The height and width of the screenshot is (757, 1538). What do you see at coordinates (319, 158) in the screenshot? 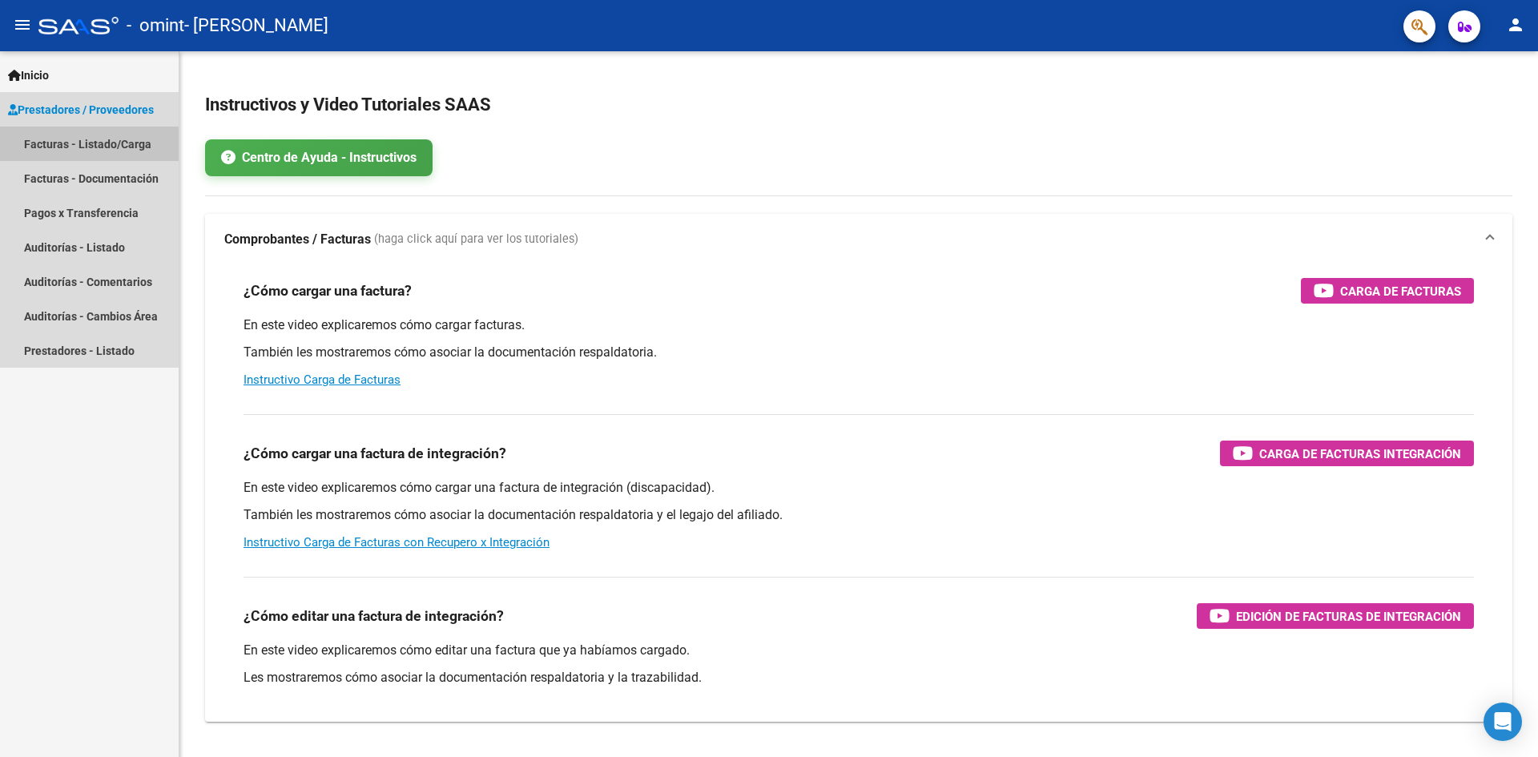
I see `a: Centro de Ayuda - Instructivos` at bounding box center [319, 158].